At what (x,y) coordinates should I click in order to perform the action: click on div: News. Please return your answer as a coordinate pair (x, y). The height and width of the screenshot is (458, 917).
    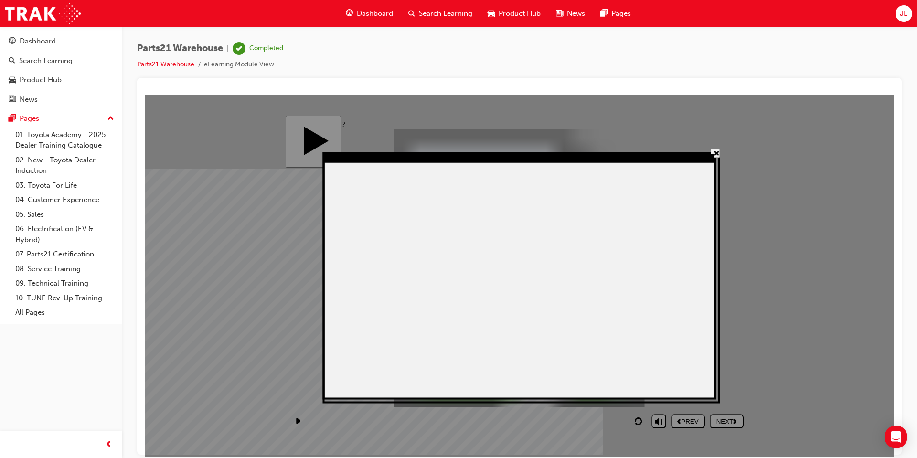
    Looking at the image, I should click on (29, 99).